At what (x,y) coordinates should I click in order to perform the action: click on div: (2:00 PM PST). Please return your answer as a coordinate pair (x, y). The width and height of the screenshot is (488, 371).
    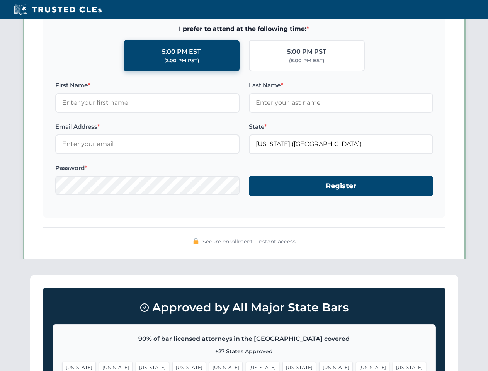
    Looking at the image, I should click on (182, 61).